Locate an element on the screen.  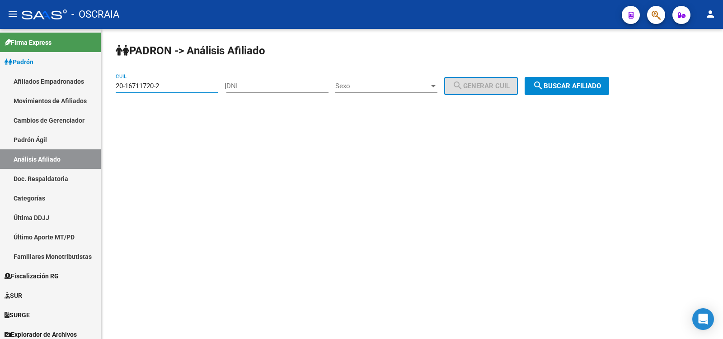
span: SUR is located at coordinates (13, 295).